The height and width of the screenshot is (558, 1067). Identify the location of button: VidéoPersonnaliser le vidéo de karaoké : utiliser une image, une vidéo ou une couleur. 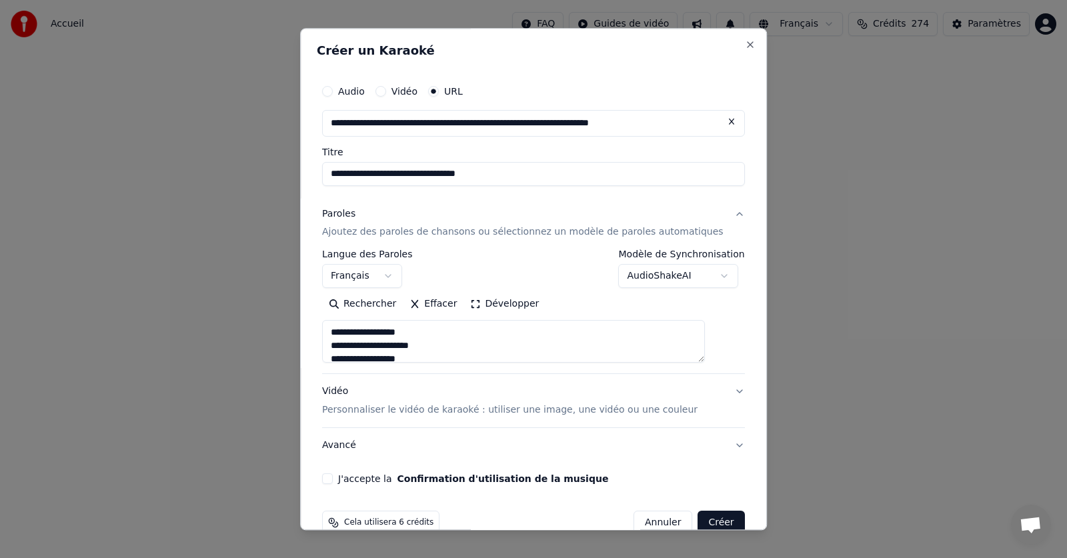
(534, 402).